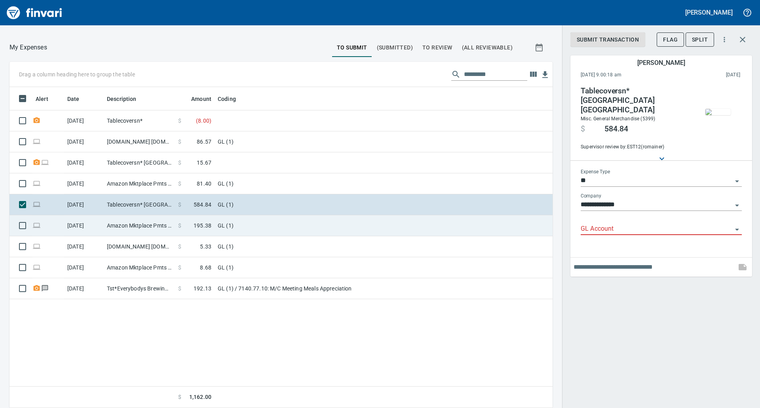  I want to click on span: (Submitted), so click(395, 48).